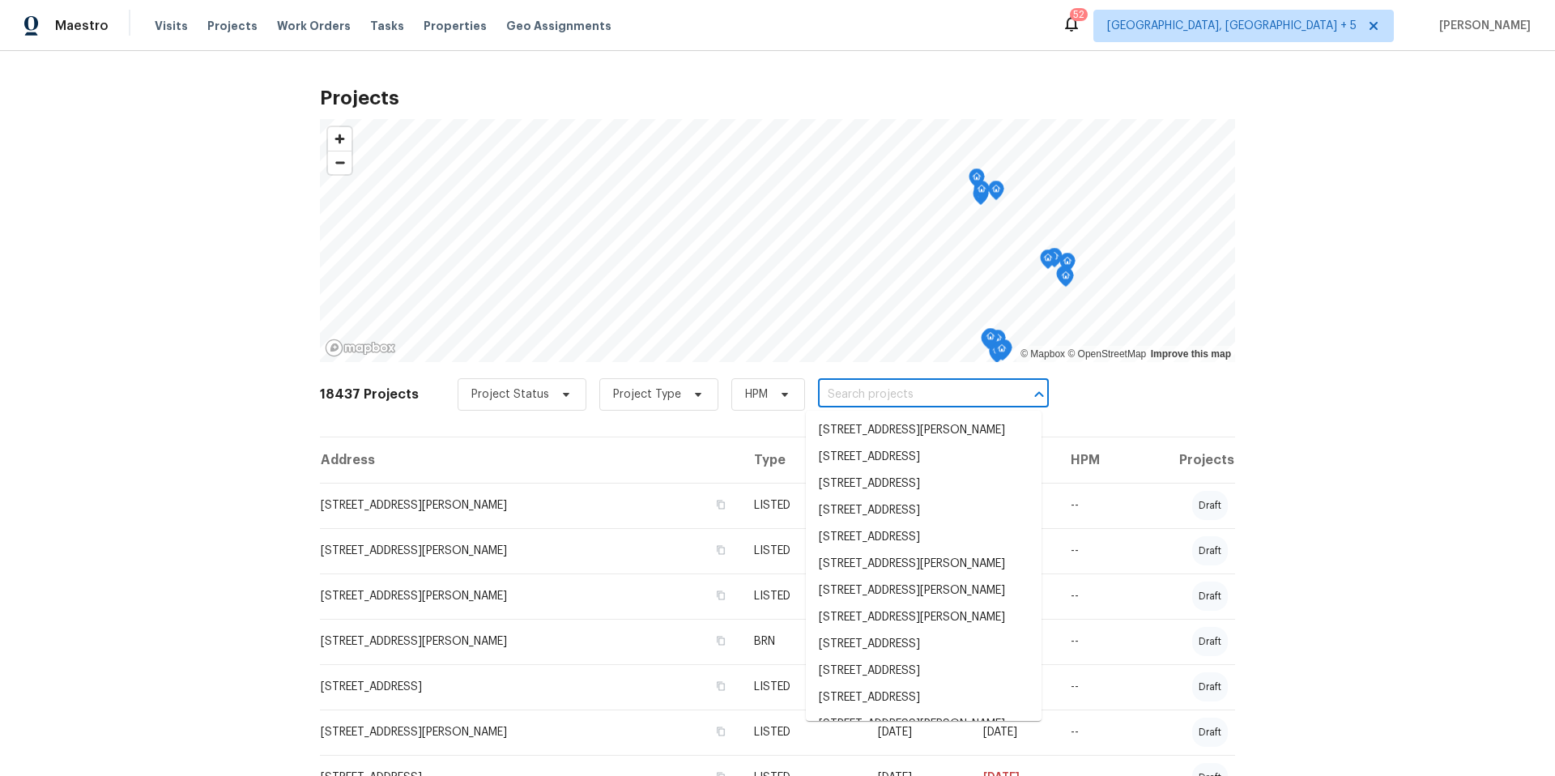 Image resolution: width=1555 pixels, height=776 pixels. What do you see at coordinates (778, 241) in the screenshot?
I see `canvas: Map` at bounding box center [778, 241].